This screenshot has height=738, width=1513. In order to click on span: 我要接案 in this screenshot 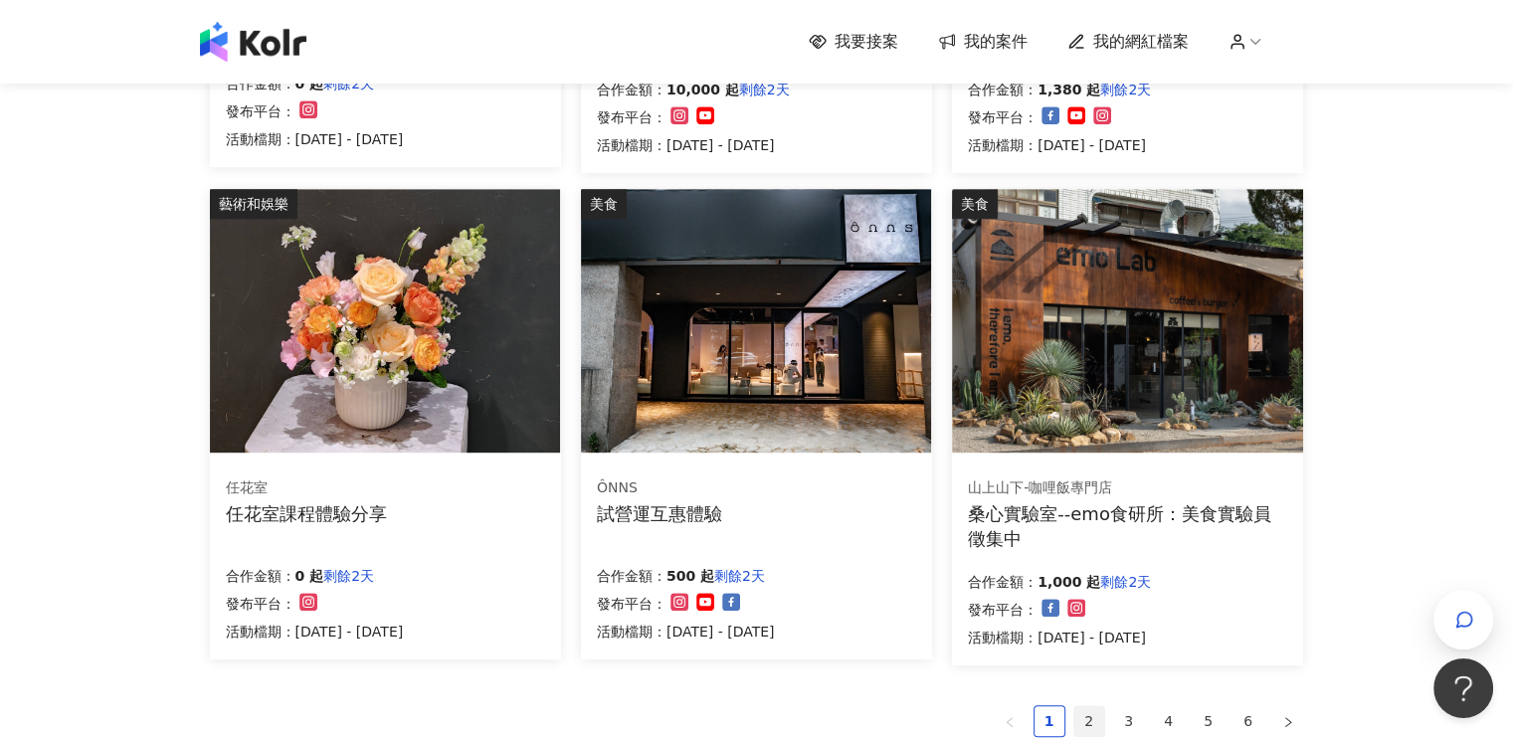, I will do `click(866, 42)`.